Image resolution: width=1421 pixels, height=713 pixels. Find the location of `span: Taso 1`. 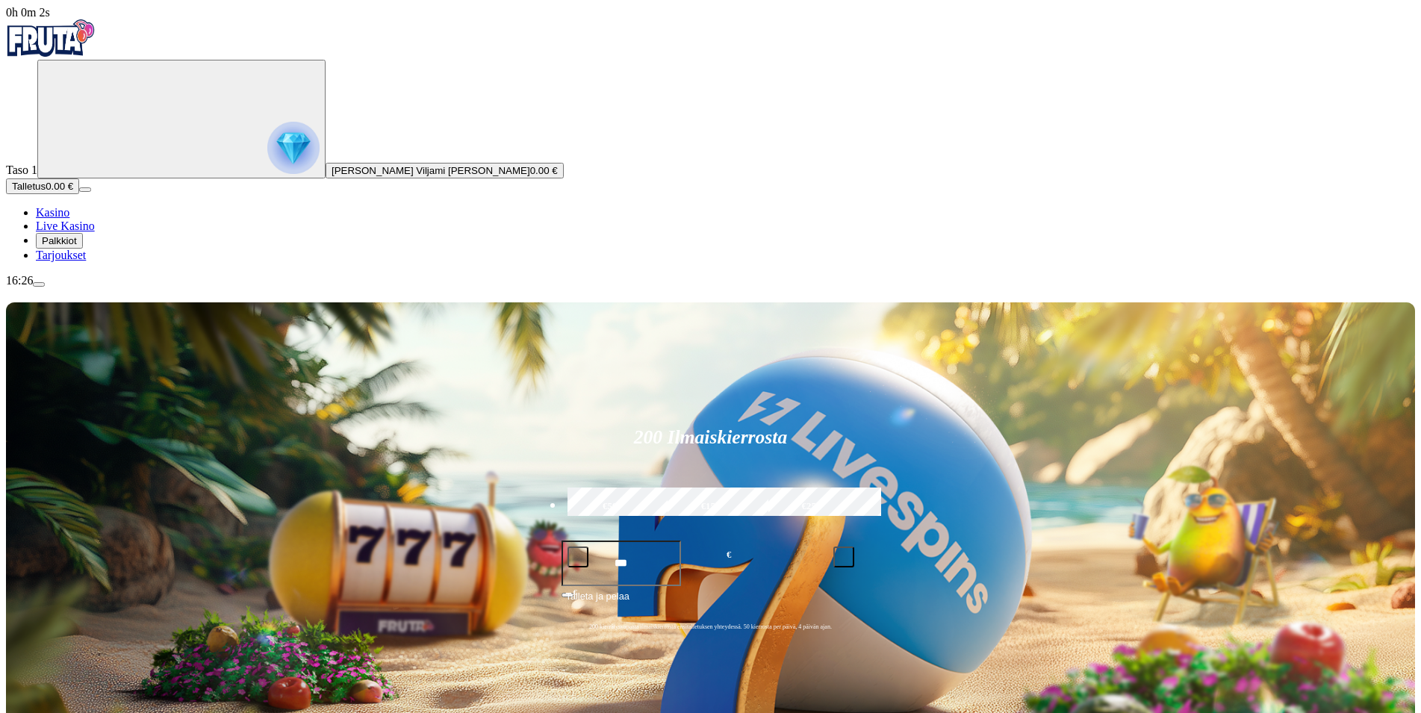

span: Taso 1 is located at coordinates (22, 169).